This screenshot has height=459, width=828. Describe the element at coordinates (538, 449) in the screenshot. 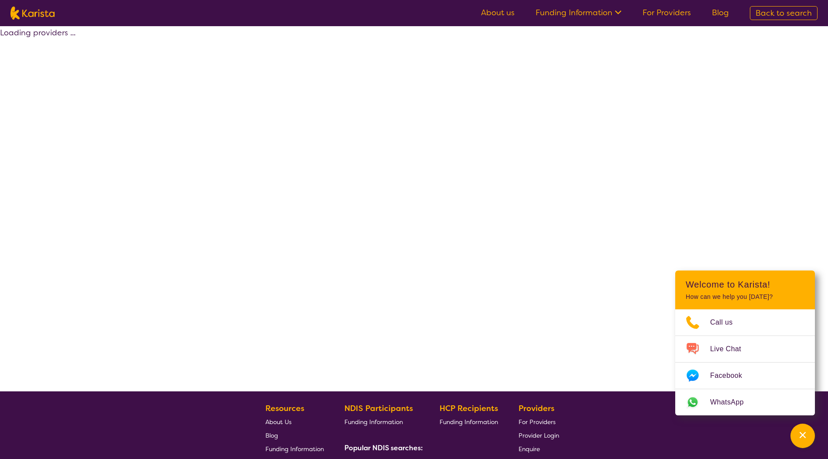

I see `a: Enquire` at that location.